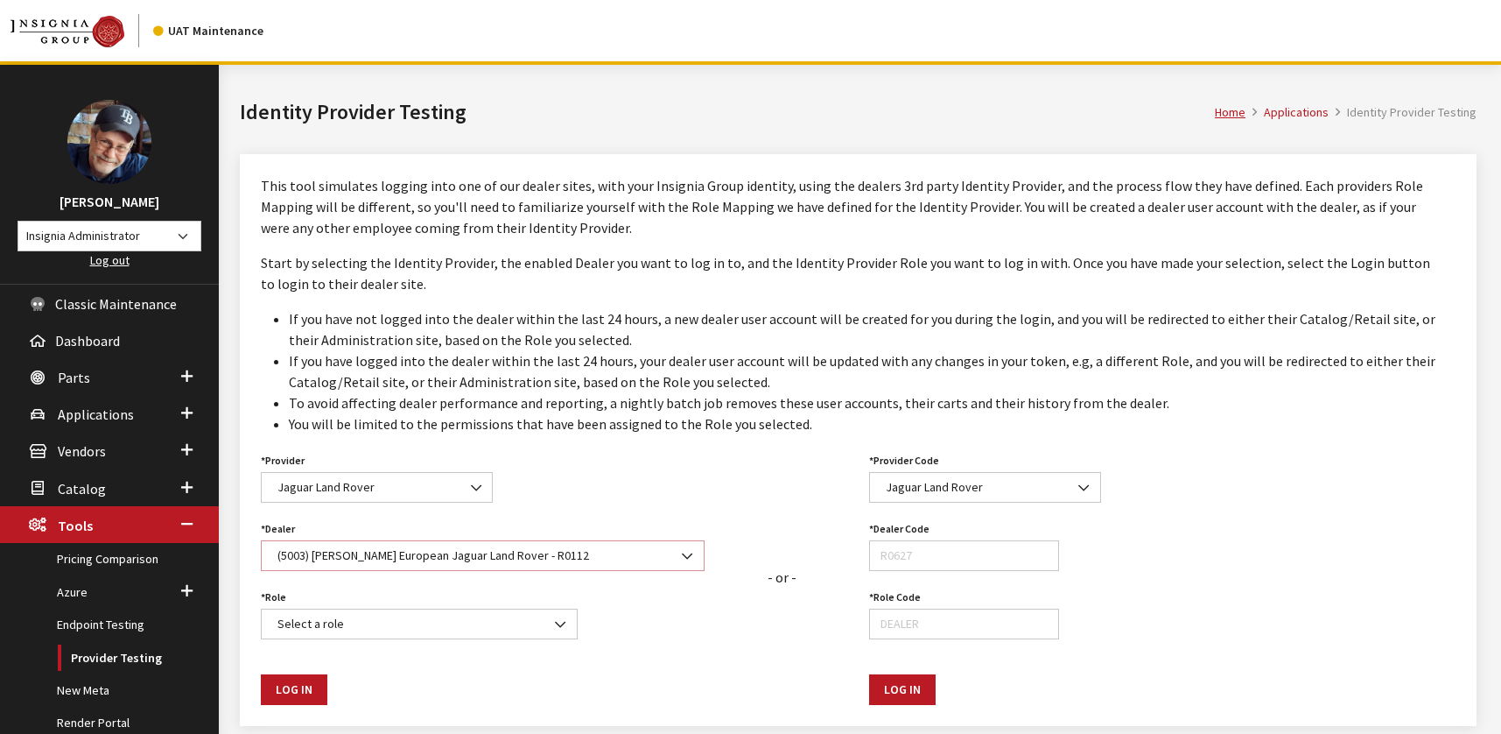 The image size is (1501, 734). Describe the element at coordinates (74, 377) in the screenshot. I see `span: Parts` at that location.